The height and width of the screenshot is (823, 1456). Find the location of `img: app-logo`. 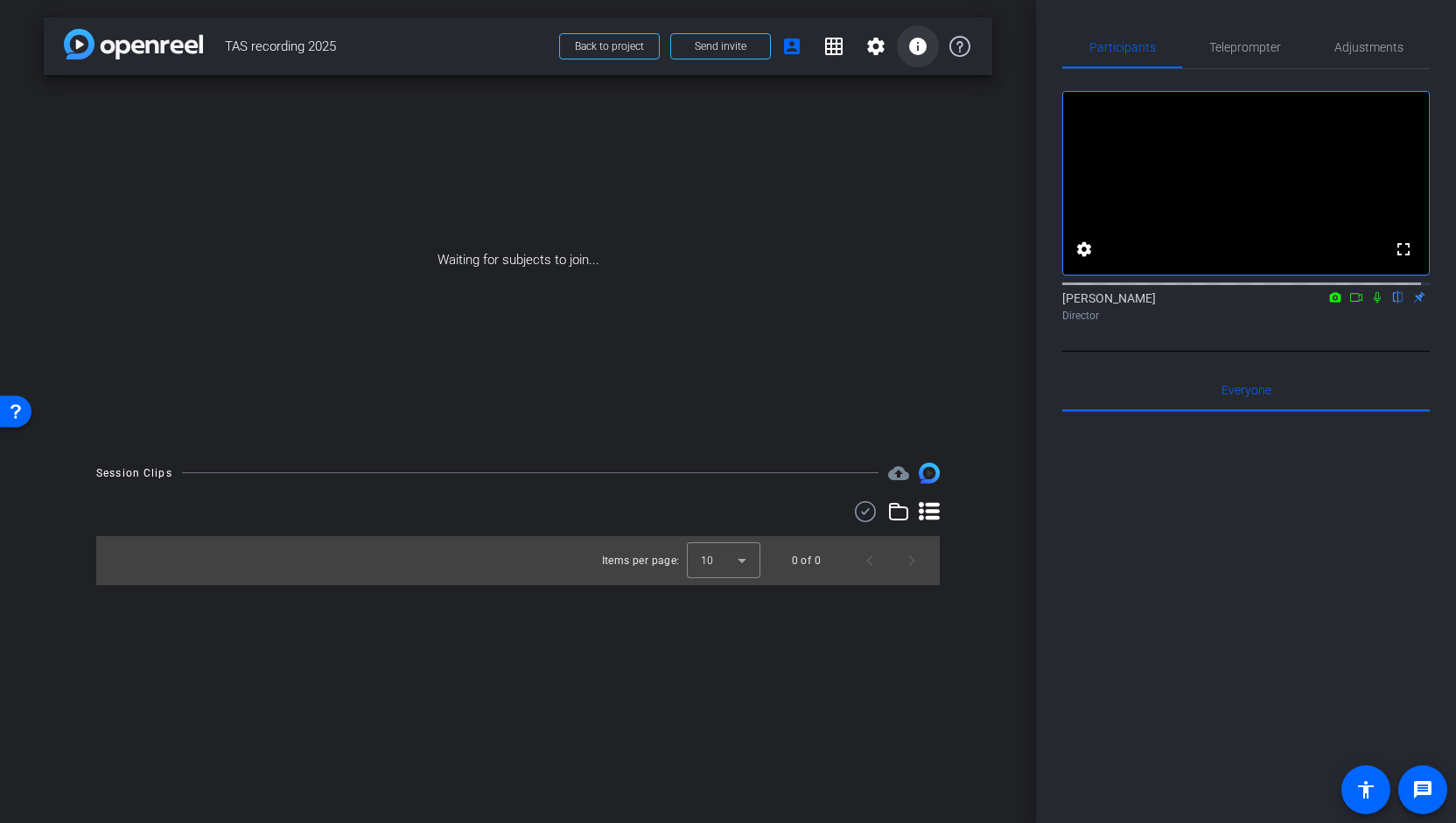

img: app-logo is located at coordinates (133, 44).